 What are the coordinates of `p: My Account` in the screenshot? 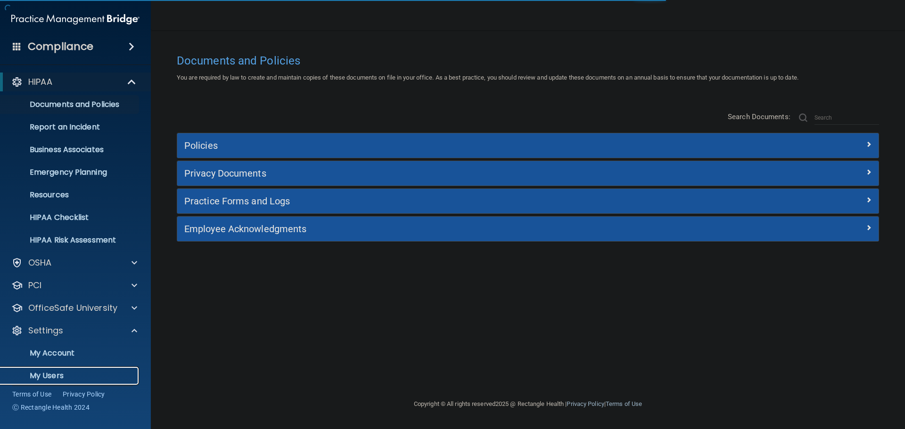 It's located at (70, 353).